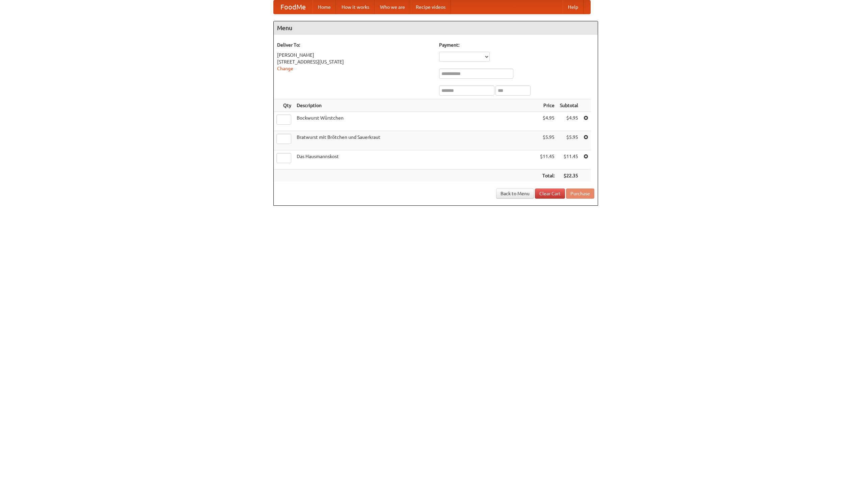 This screenshot has height=478, width=864. I want to click on th: Price, so click(547, 105).